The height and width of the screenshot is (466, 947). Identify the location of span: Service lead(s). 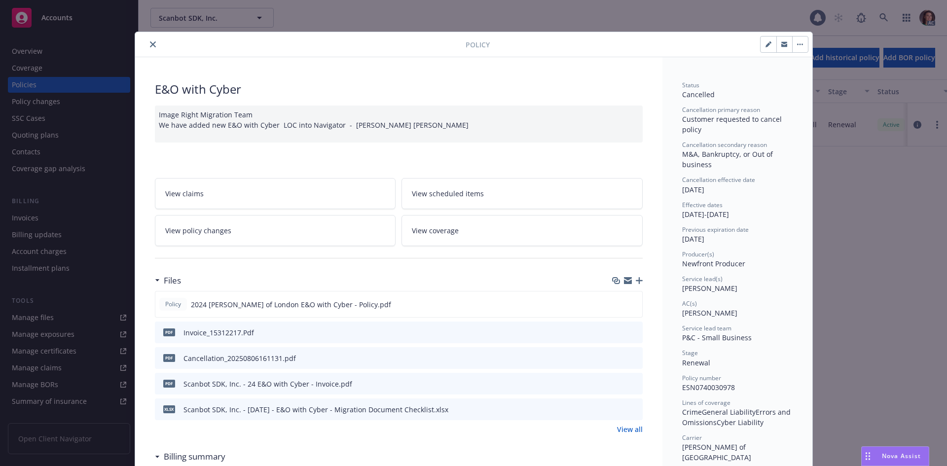
(703, 279).